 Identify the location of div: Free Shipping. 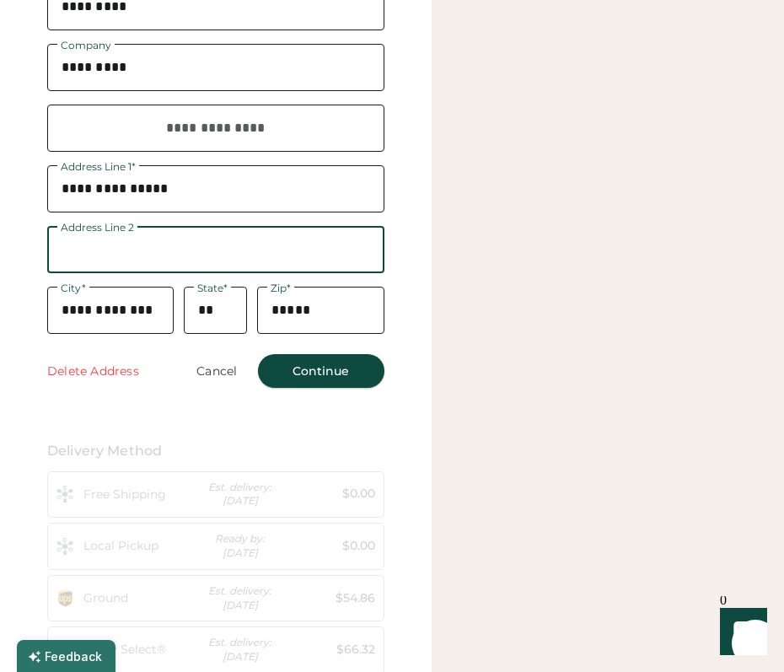
(125, 495).